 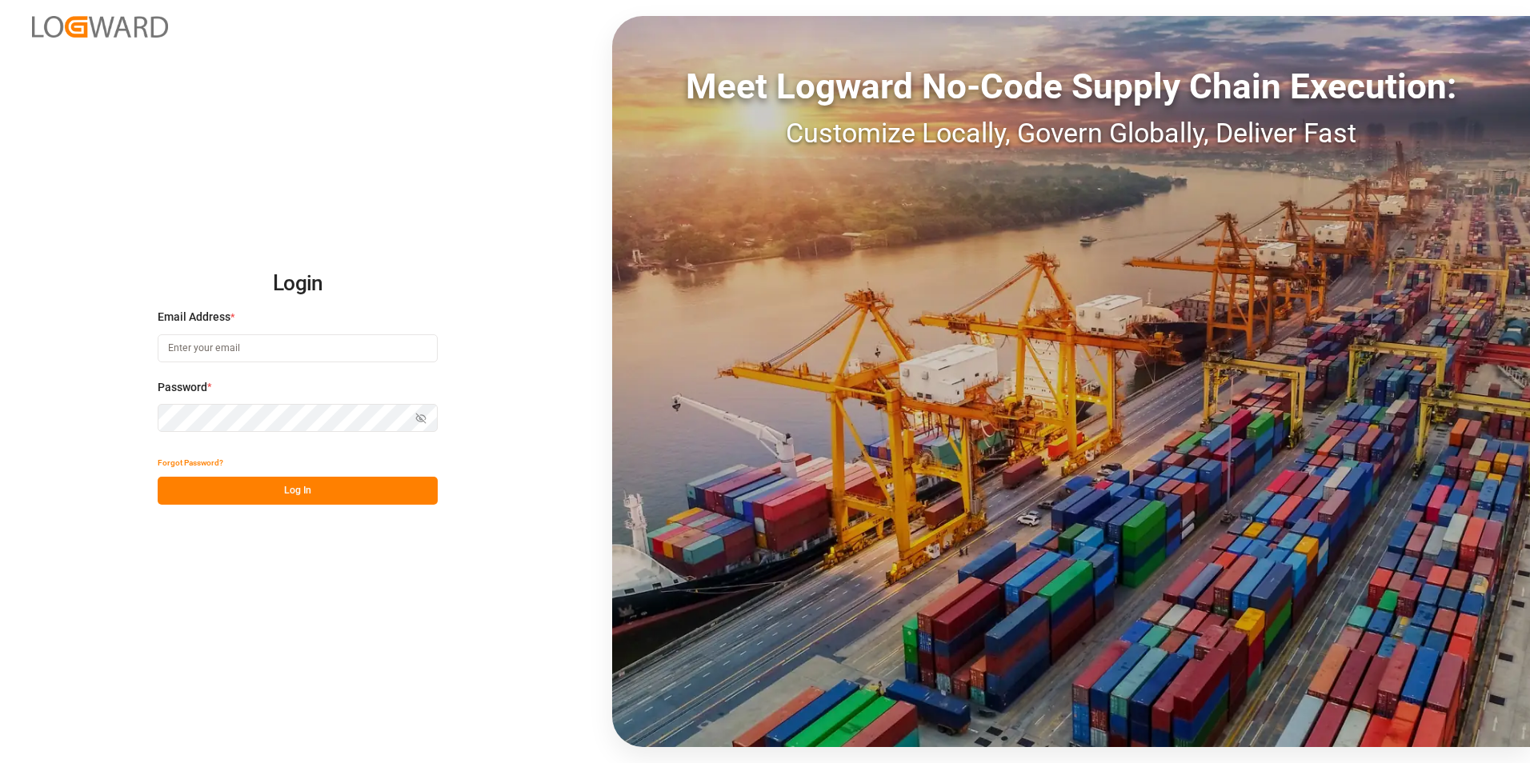 What do you see at coordinates (298, 348) in the screenshot?
I see `input: Enter your email` at bounding box center [298, 348].